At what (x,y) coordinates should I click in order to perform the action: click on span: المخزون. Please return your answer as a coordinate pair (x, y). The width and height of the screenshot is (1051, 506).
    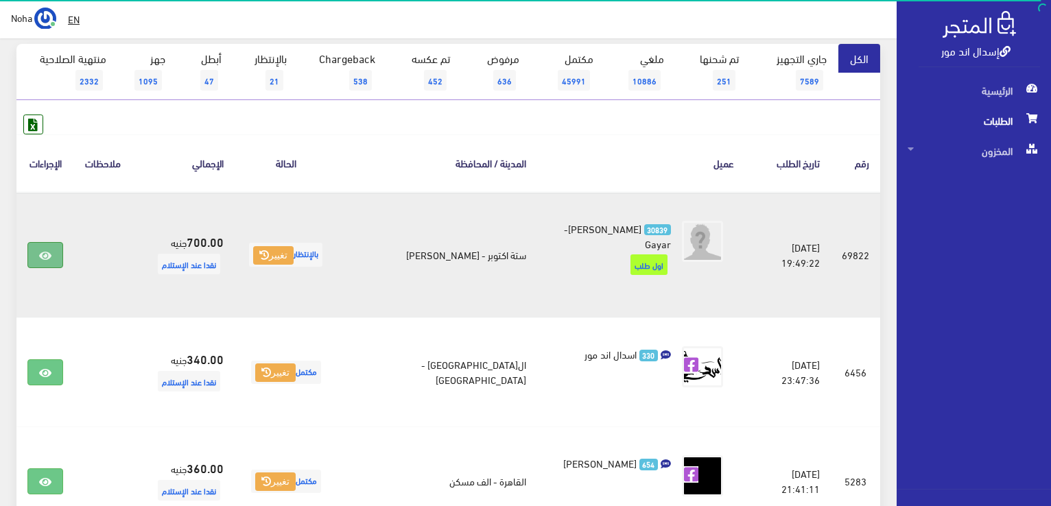
    Looking at the image, I should click on (974, 151).